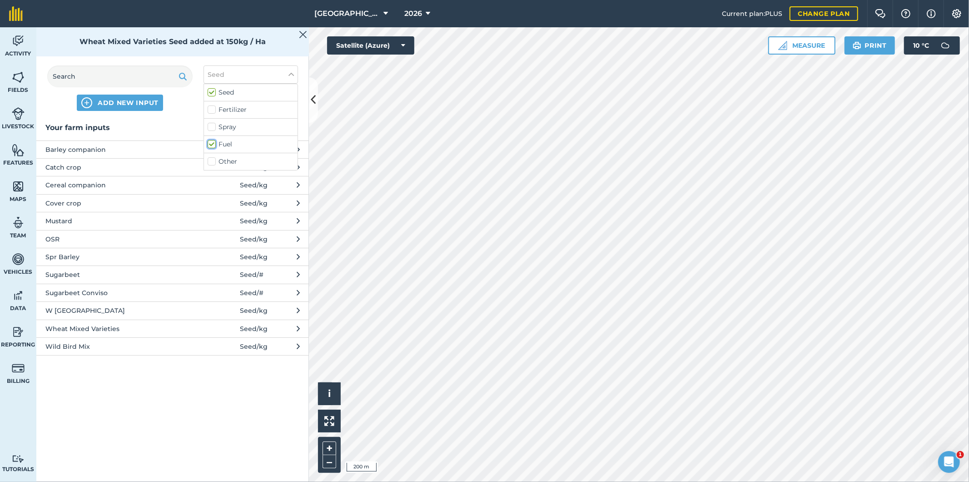 The image size is (969, 482). Describe the element at coordinates (173, 346) in the screenshot. I see `button: Wild Bird Mix Seed/kg` at that location.